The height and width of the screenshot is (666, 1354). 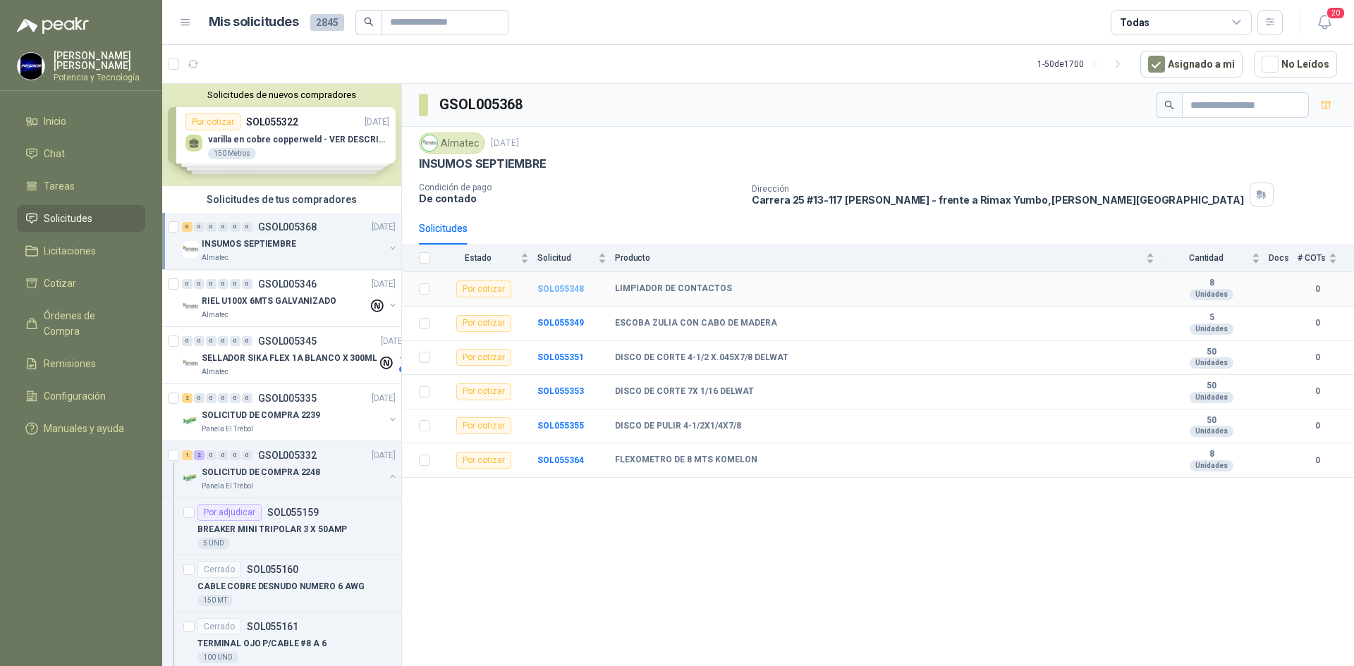 What do you see at coordinates (81, 324) in the screenshot?
I see `a: Órdenes de Compra` at bounding box center [81, 324].